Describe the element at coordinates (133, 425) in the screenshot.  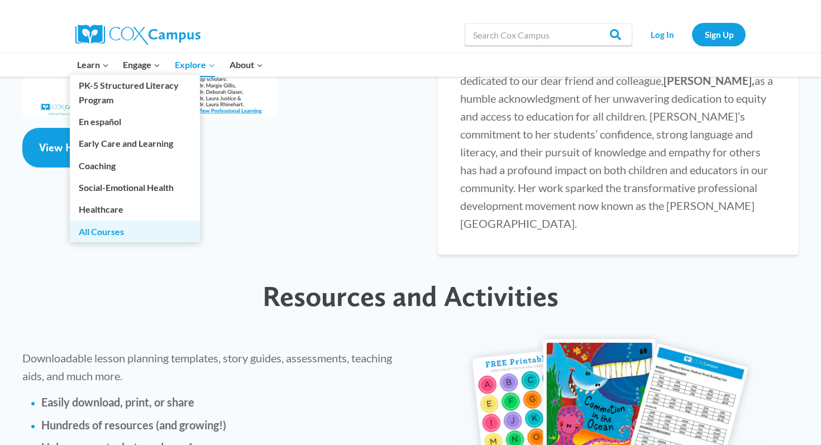
I see `strong: Hundreds of resources (and growing!)` at that location.